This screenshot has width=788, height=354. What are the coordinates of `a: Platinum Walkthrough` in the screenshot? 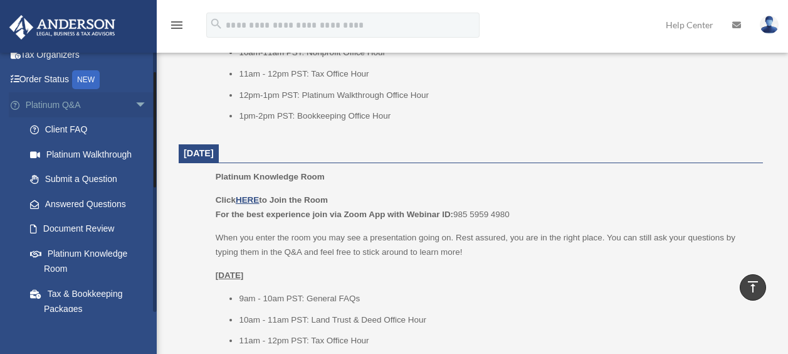 It's located at (92, 154).